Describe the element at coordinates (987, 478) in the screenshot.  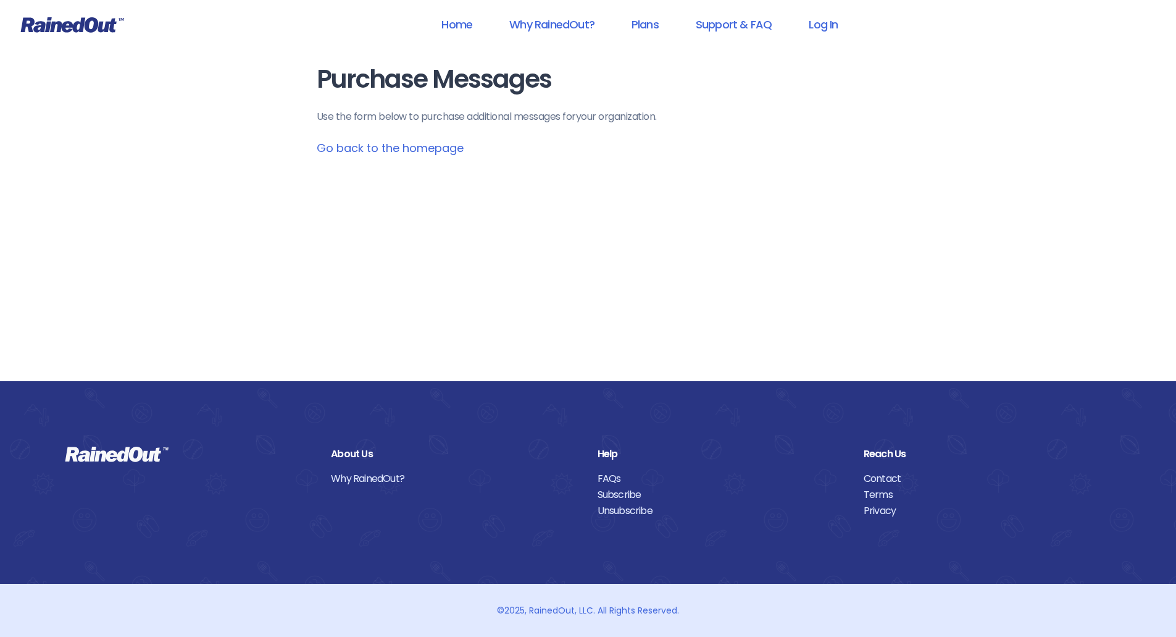
I see `a: Contact` at that location.